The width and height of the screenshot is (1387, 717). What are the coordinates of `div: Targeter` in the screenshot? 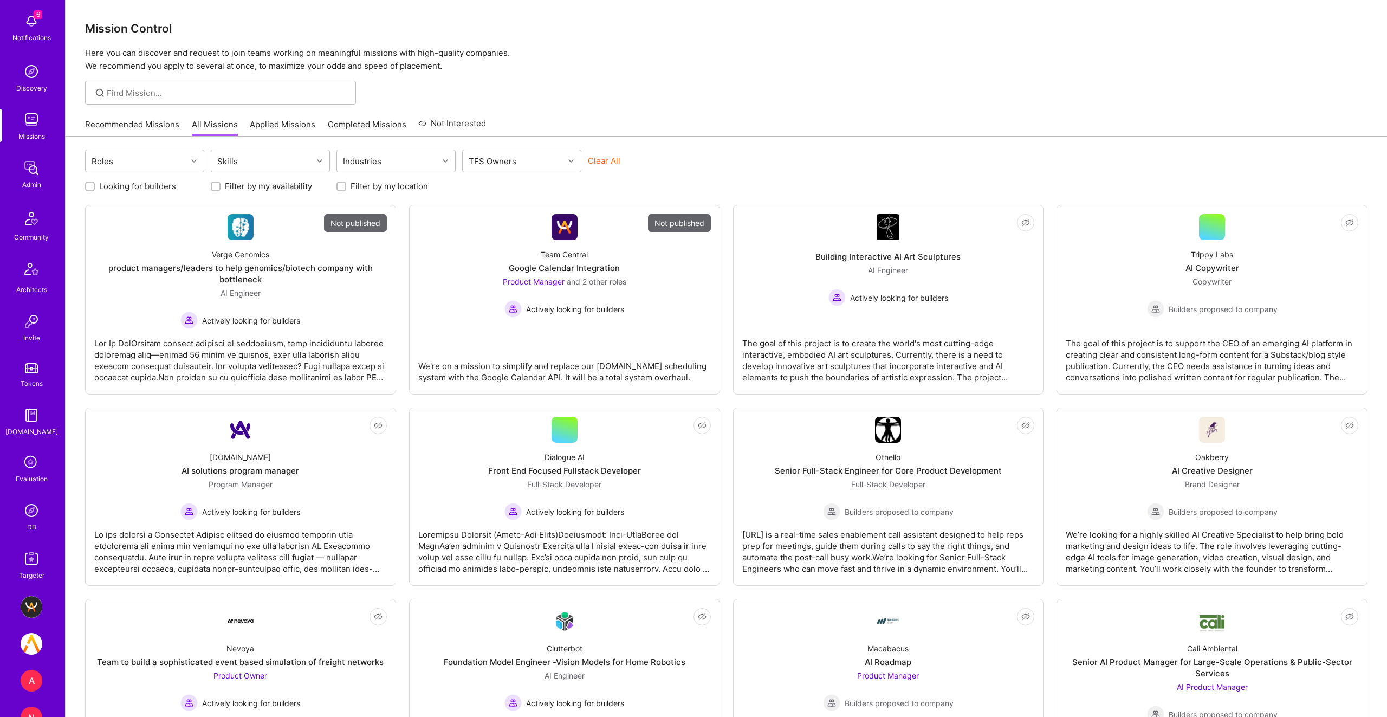 It's located at (31, 575).